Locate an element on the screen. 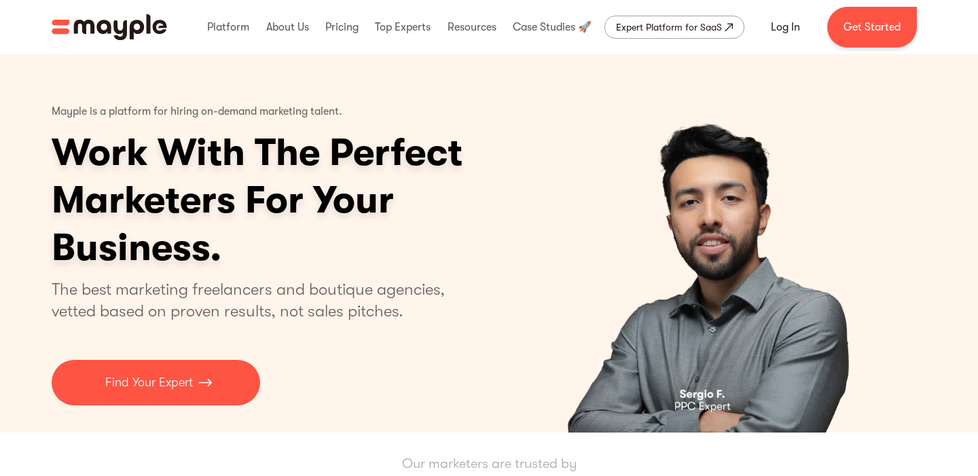  h1: Work With The Perfect Marketers For Your Business. is located at coordinates (310, 200).